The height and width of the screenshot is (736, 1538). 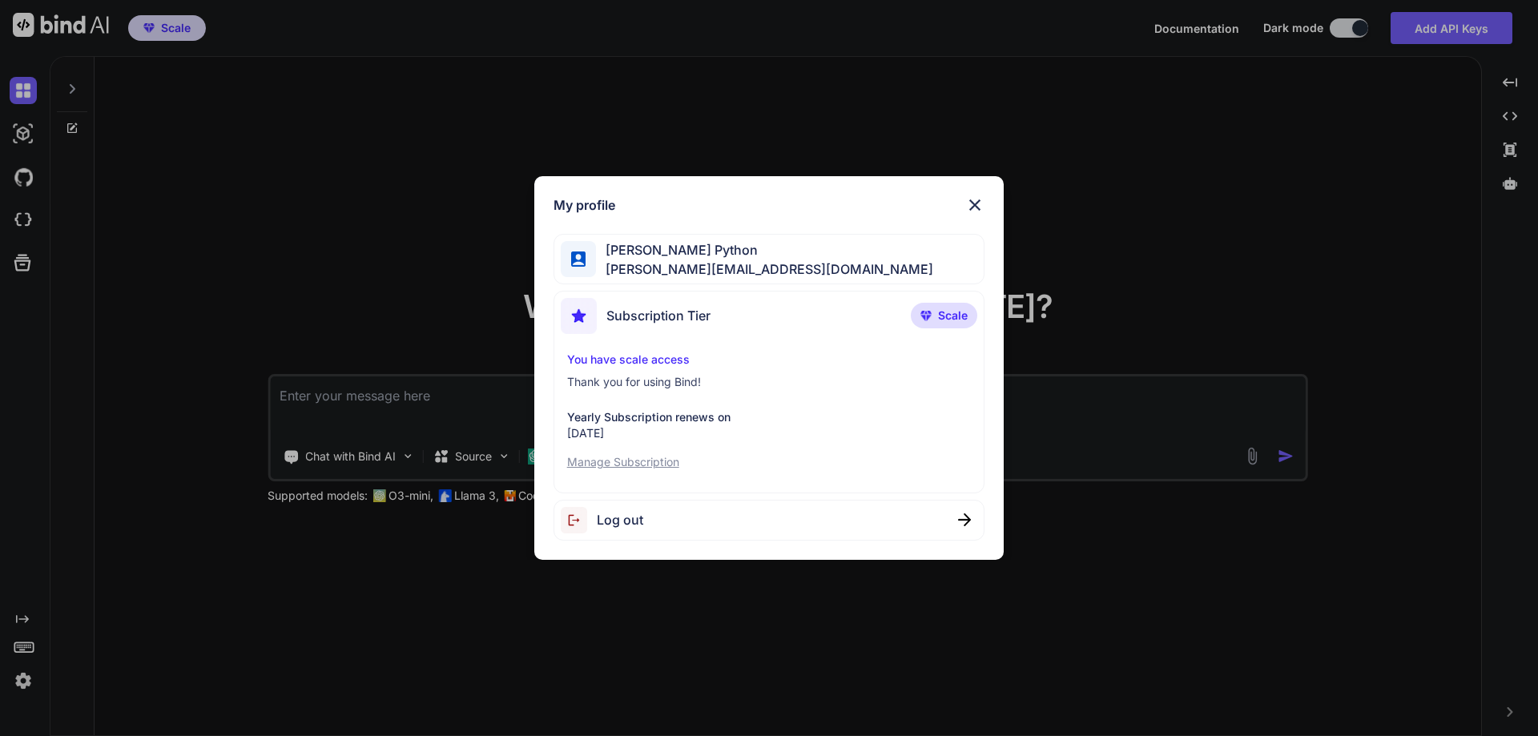 I want to click on h1: My profile, so click(x=584, y=205).